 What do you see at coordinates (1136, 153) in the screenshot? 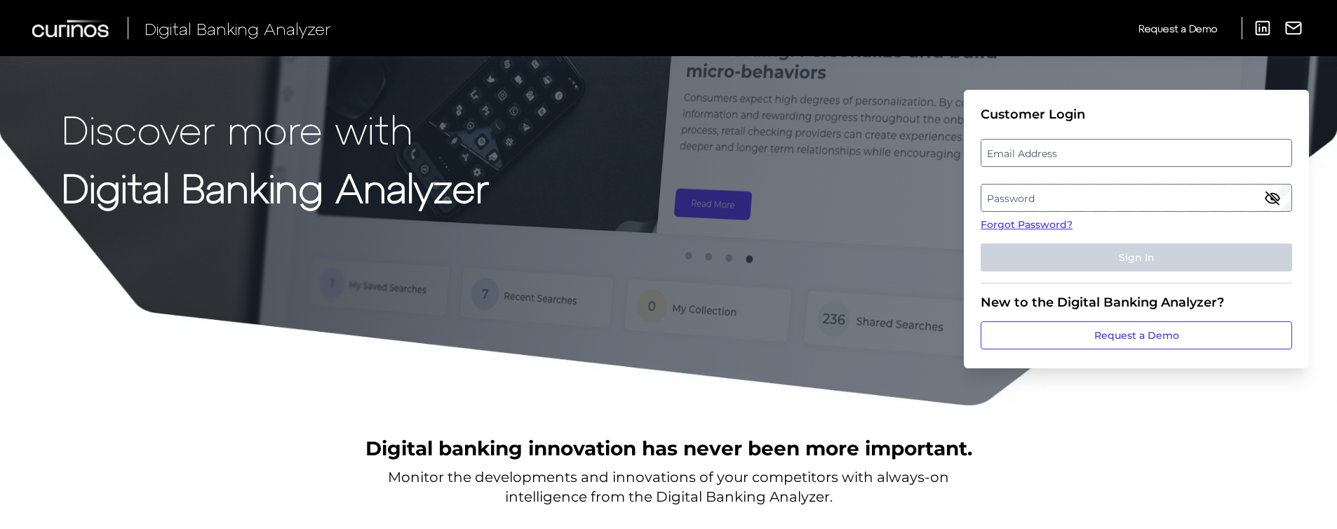
I see `label: Email Address` at bounding box center [1136, 153].